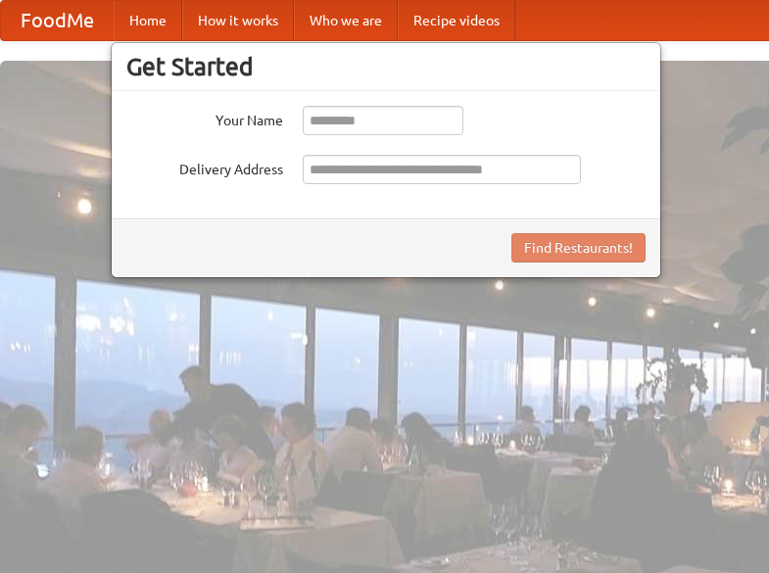 Image resolution: width=769 pixels, height=573 pixels. Describe the element at coordinates (57, 21) in the screenshot. I see `a: FoodMe` at that location.